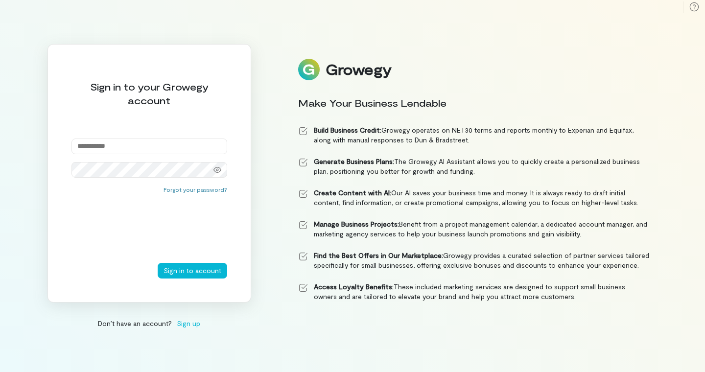 This screenshot has height=372, width=705. I want to click on li: The Growegy AI Assistant allows you to quickly create a personalized business plan, positioning y..., so click(474, 166).